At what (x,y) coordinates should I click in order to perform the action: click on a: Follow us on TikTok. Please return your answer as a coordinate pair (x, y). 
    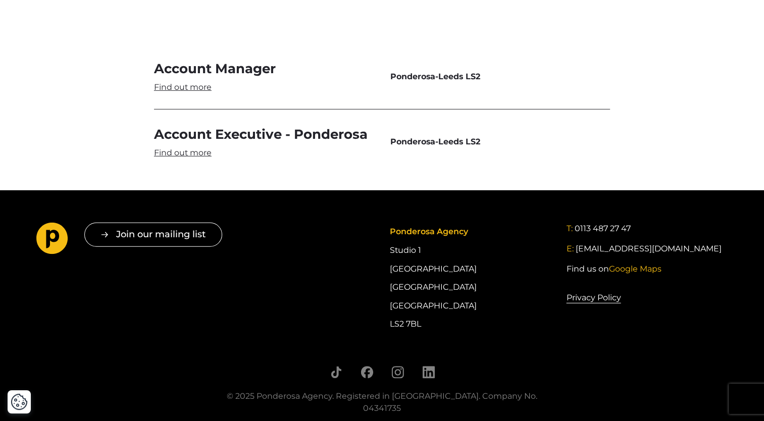
    Looking at the image, I should click on (336, 372).